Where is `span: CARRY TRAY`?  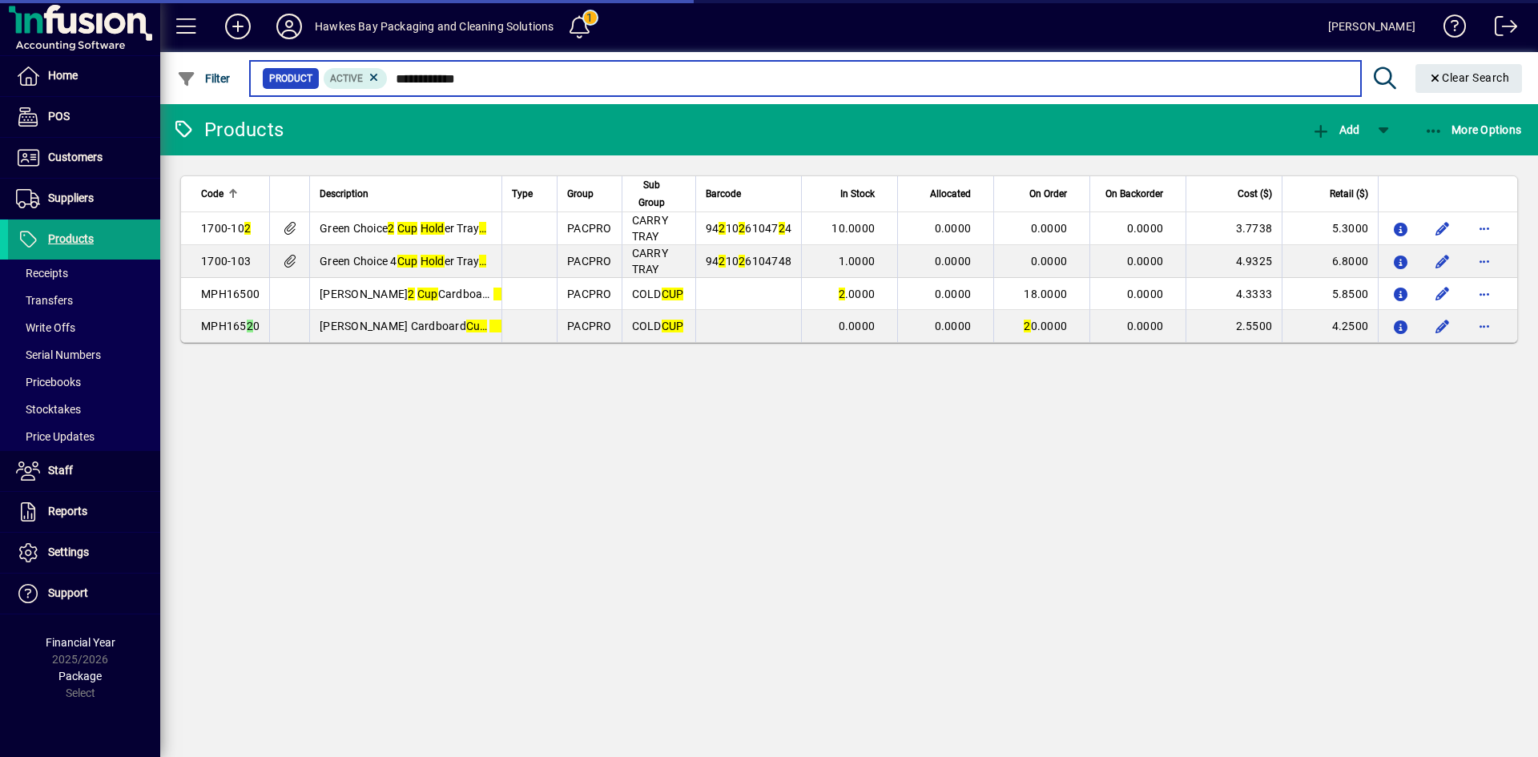
span: CARRY TRAY is located at coordinates (650, 228).